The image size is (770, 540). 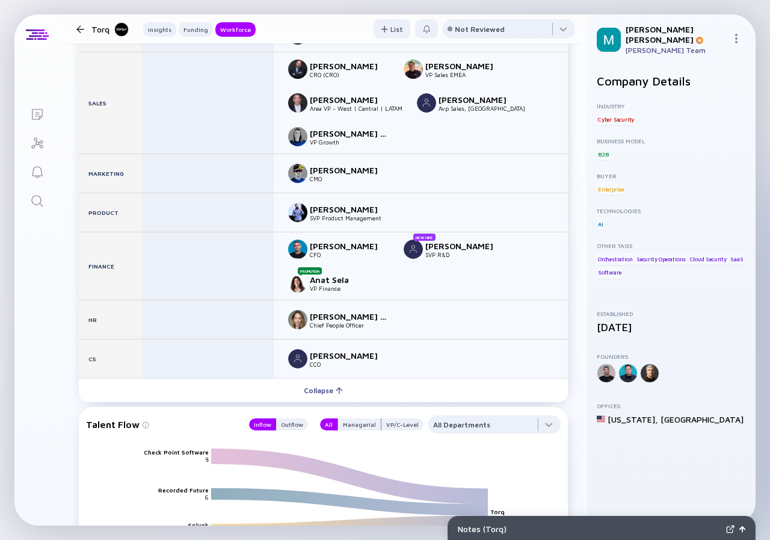 What do you see at coordinates (298, 173) in the screenshot?
I see `img: Don Jeter picture` at bounding box center [298, 173].